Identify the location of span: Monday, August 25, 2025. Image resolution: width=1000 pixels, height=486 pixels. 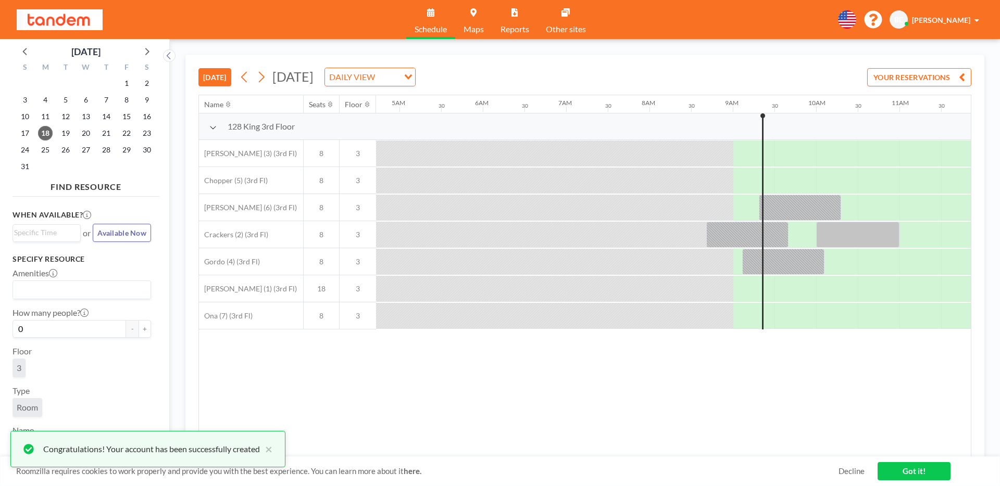
(45, 150).